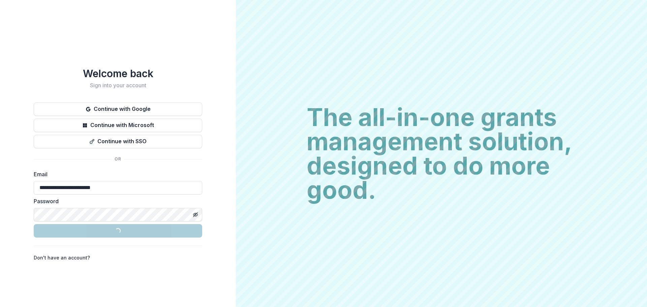  Describe the element at coordinates (62, 258) in the screenshot. I see `p: Don't have an account?` at that location.